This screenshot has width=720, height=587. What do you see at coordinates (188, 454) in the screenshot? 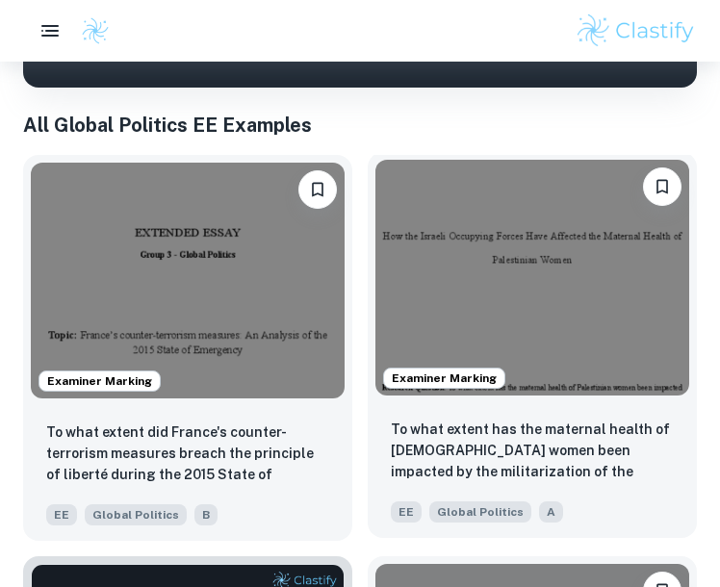
I see `p: To what extent did France's counter-terrorism measures breach the principle of liberté during the...` at bounding box center [188, 454].